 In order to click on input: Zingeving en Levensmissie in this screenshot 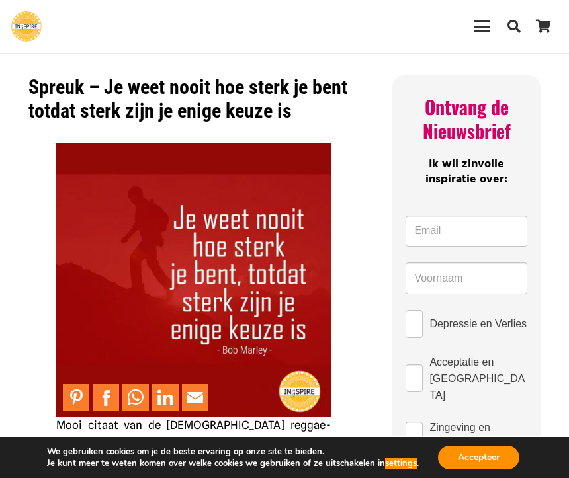, I will do `click(414, 436)`.